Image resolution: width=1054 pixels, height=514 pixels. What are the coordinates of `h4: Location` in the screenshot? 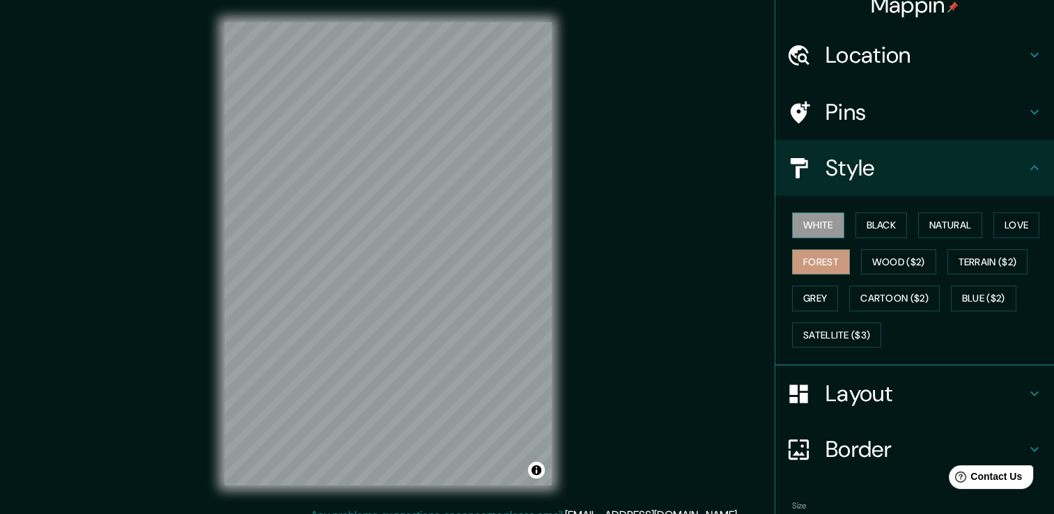 It's located at (925, 55).